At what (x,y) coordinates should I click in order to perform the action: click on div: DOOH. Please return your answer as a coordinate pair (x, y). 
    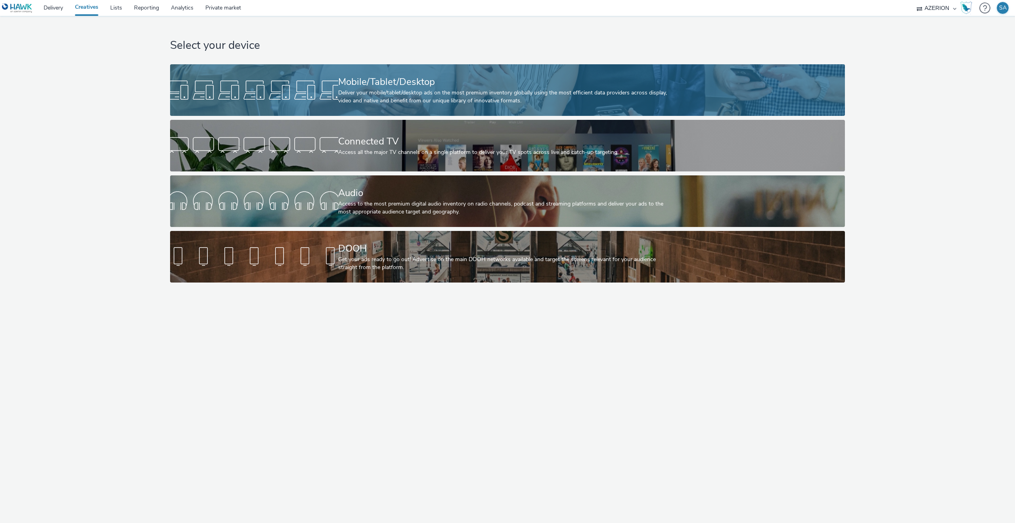
    Looking at the image, I should click on (506, 248).